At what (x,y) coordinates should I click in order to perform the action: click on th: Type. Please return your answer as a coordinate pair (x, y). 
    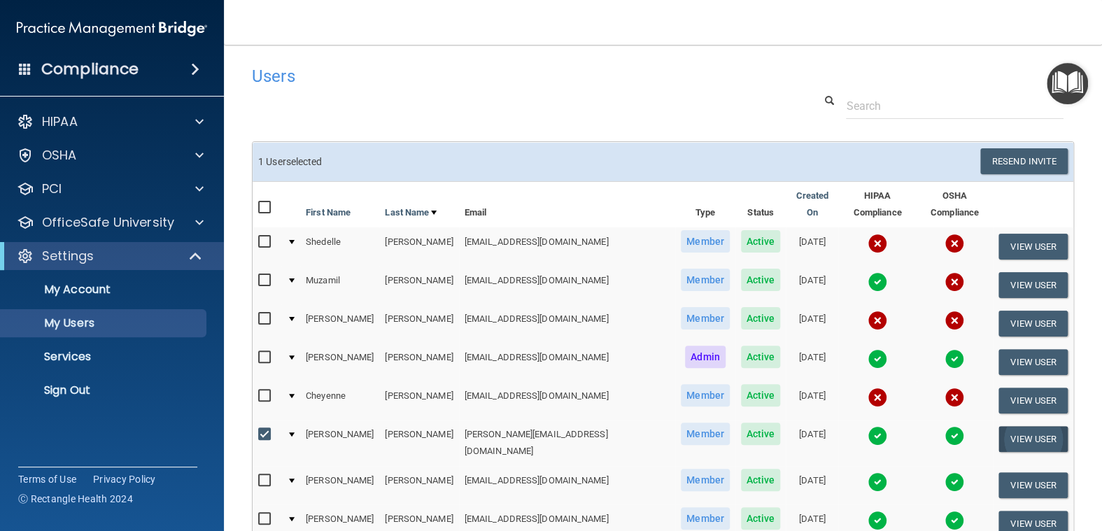
    Looking at the image, I should click on (705, 204).